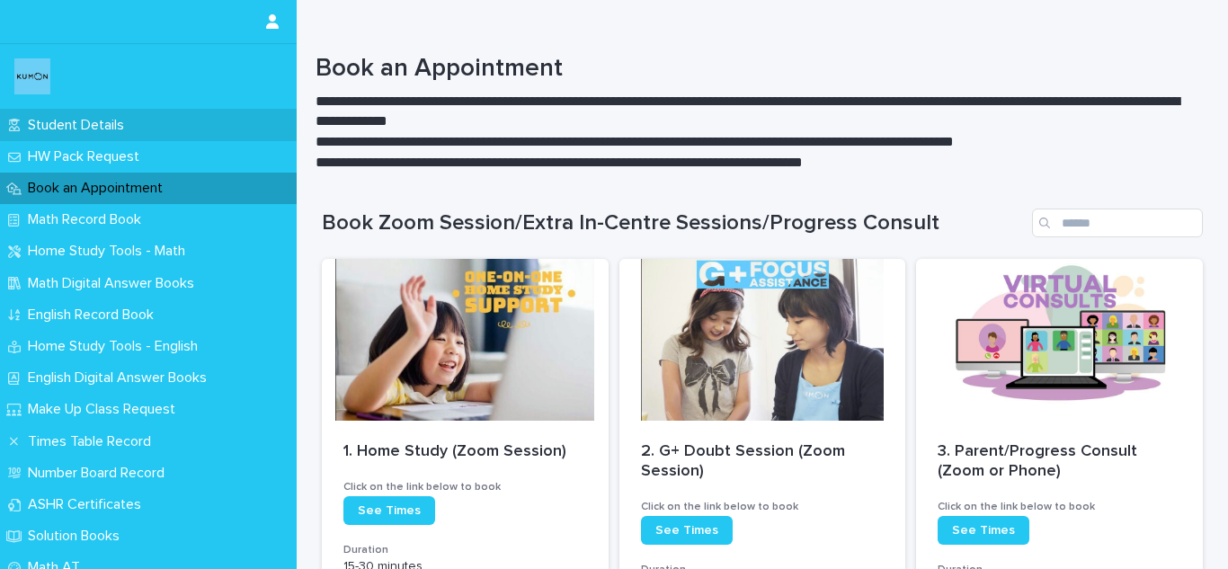 The width and height of the screenshot is (1228, 569). I want to click on p: Make Up Class Request, so click(105, 409).